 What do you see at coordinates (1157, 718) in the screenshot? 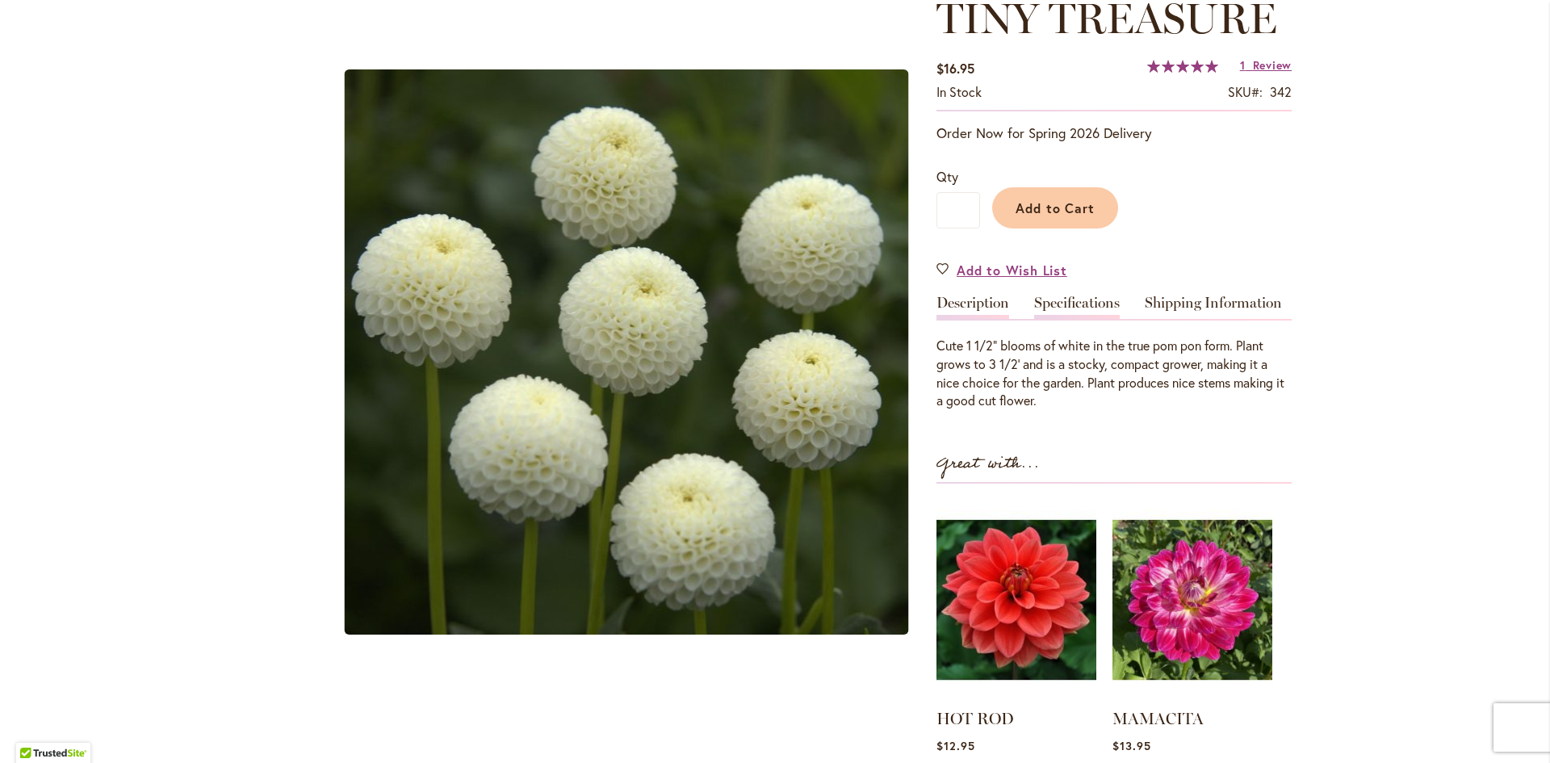
I see `a: MAMACITA` at bounding box center [1157, 718].